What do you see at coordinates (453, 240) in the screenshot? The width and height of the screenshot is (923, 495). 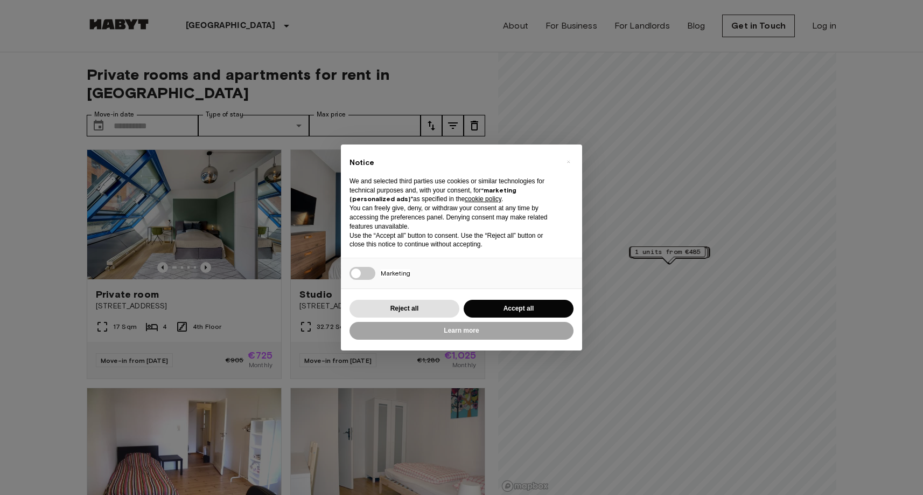 I see `p: Use the “Accept all” button to consent. Use the “Reject all” button or close this notice to conti...` at bounding box center [453, 240].